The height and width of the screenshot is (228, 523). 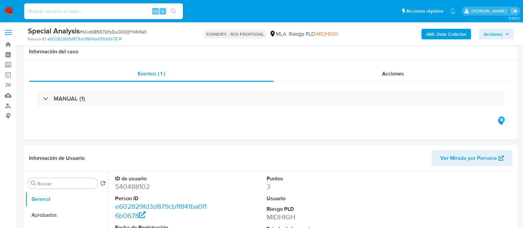 What do you see at coordinates (327, 34) in the screenshot?
I see `span: MIDHIGH` at bounding box center [327, 34].